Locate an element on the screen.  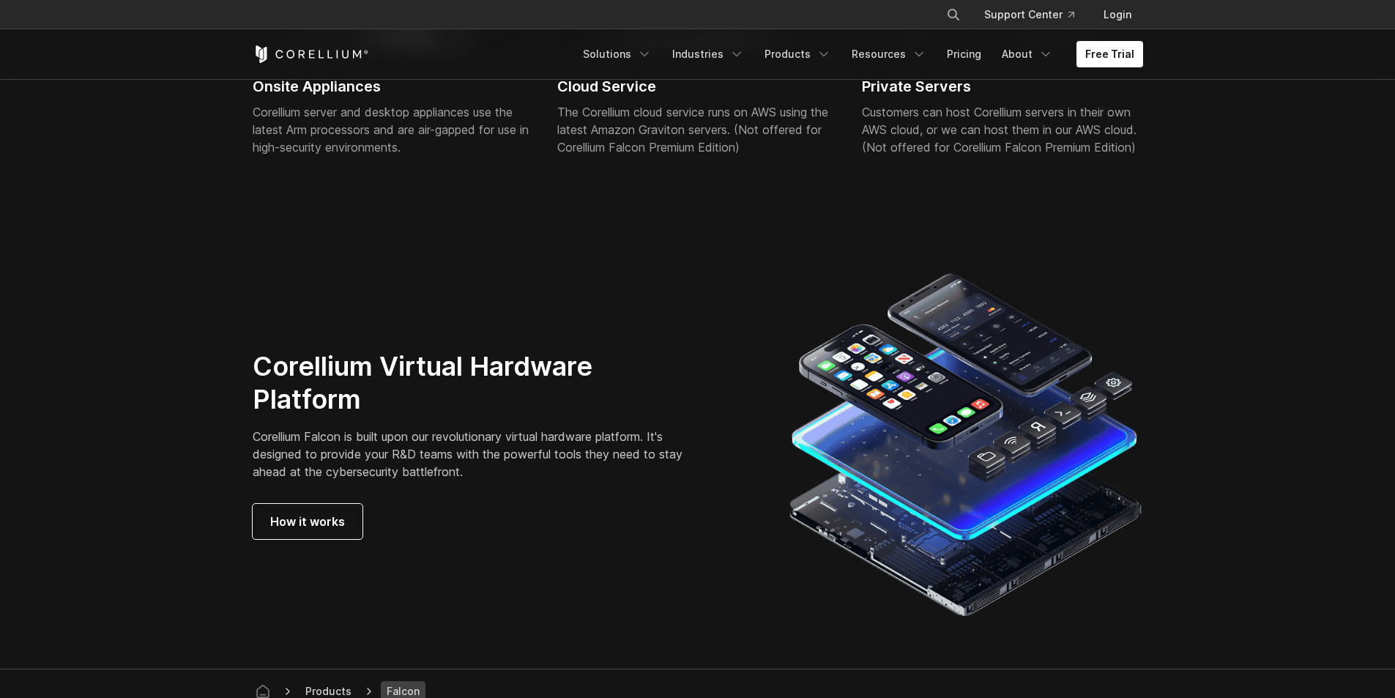
p: Corellium Falcon is built upon our revolutionary virtual hardware platform. It's designed to prov... is located at coordinates (478, 454).